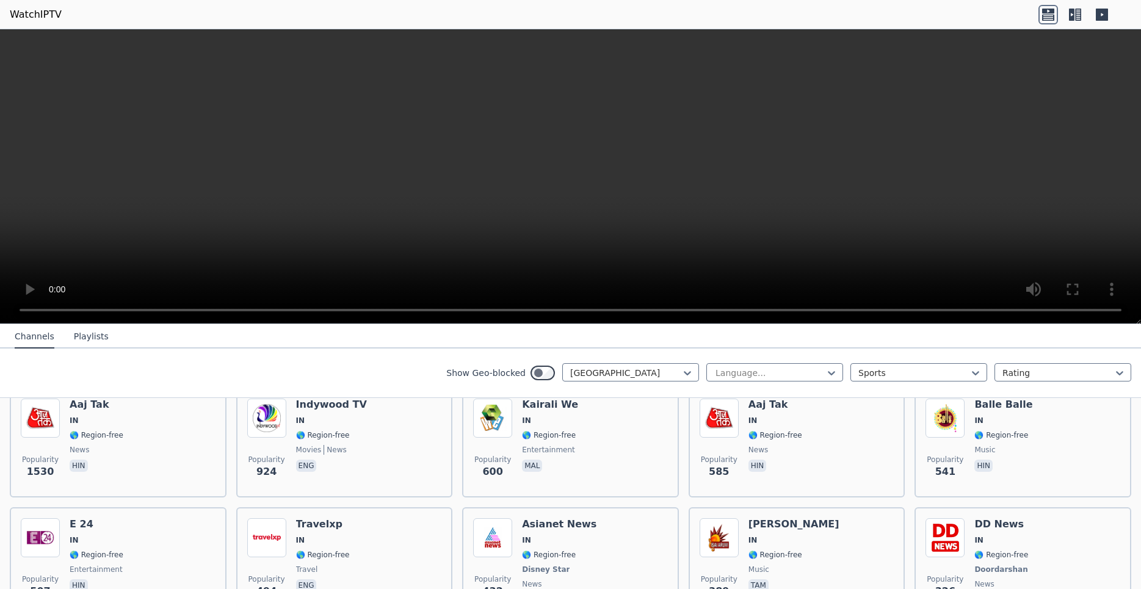  Describe the element at coordinates (35, 15) in the screenshot. I see `a: WatchIPTV` at that location.